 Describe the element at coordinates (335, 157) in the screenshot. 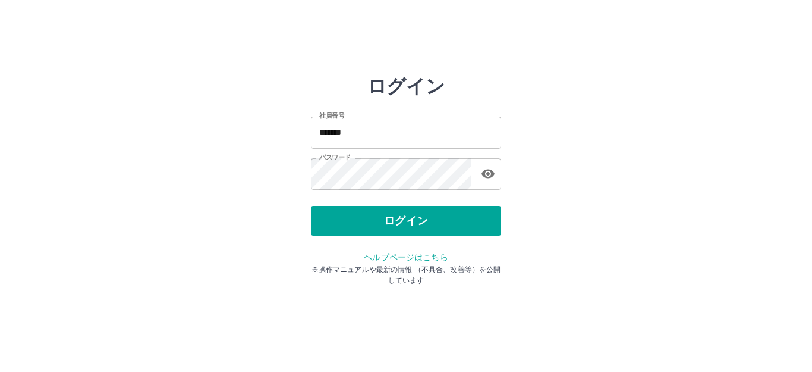

I see `label: パスワード` at that location.